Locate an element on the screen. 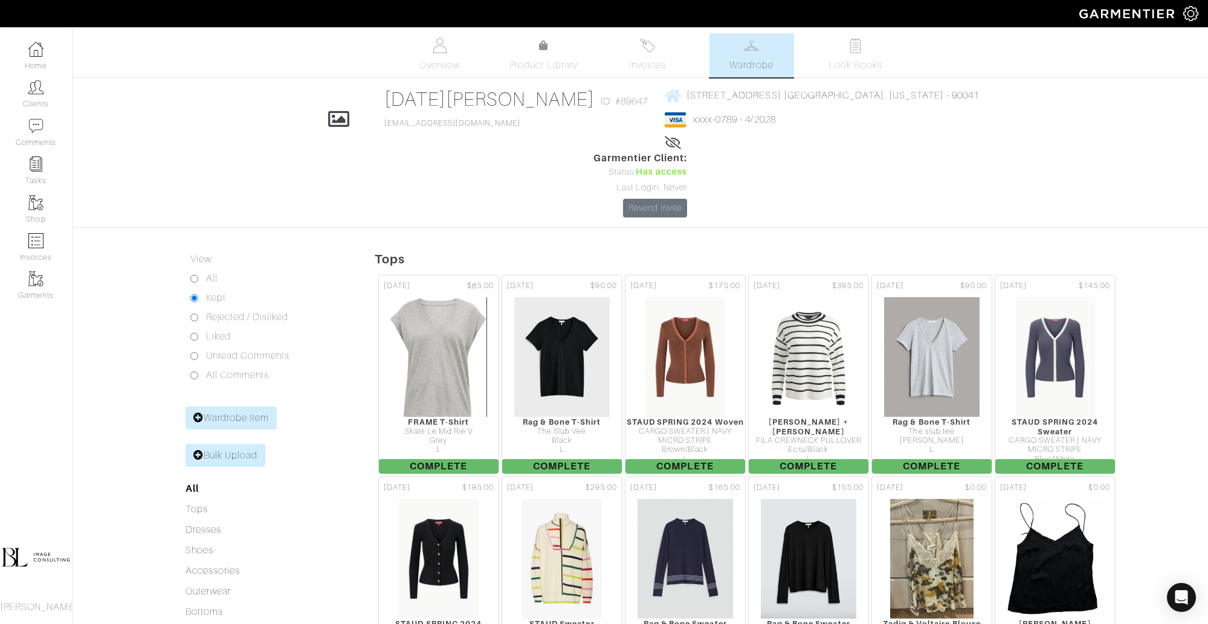 This screenshot has width=1208, height=624. label: Kept is located at coordinates (216, 298).